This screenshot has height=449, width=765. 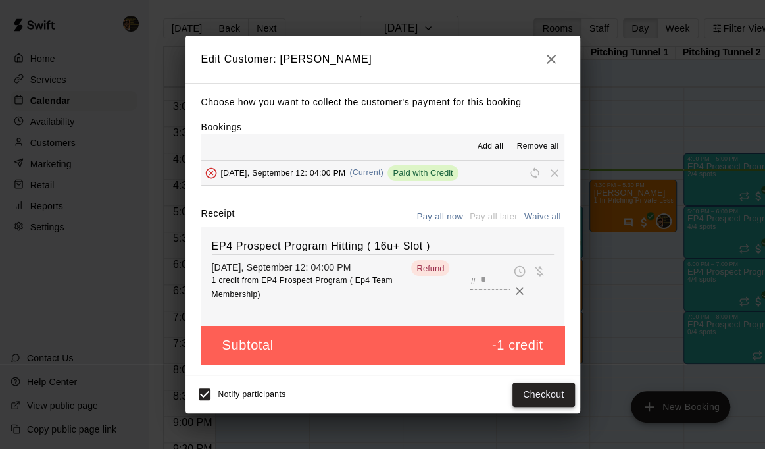 I want to click on button: Pay all now, so click(x=440, y=216).